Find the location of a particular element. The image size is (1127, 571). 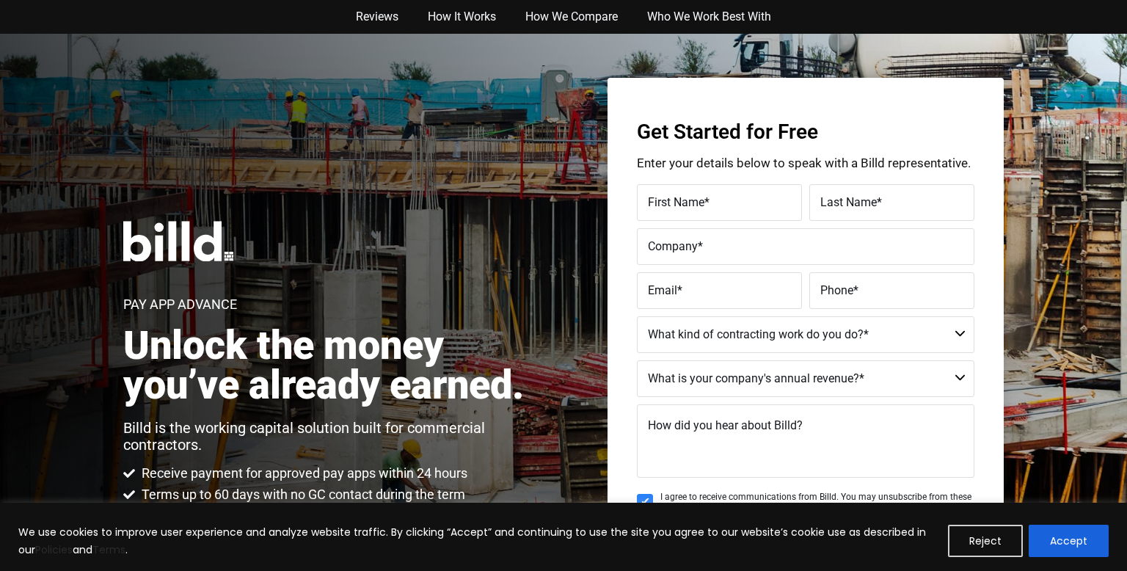

h3: Get Started for Free is located at coordinates (806, 132).